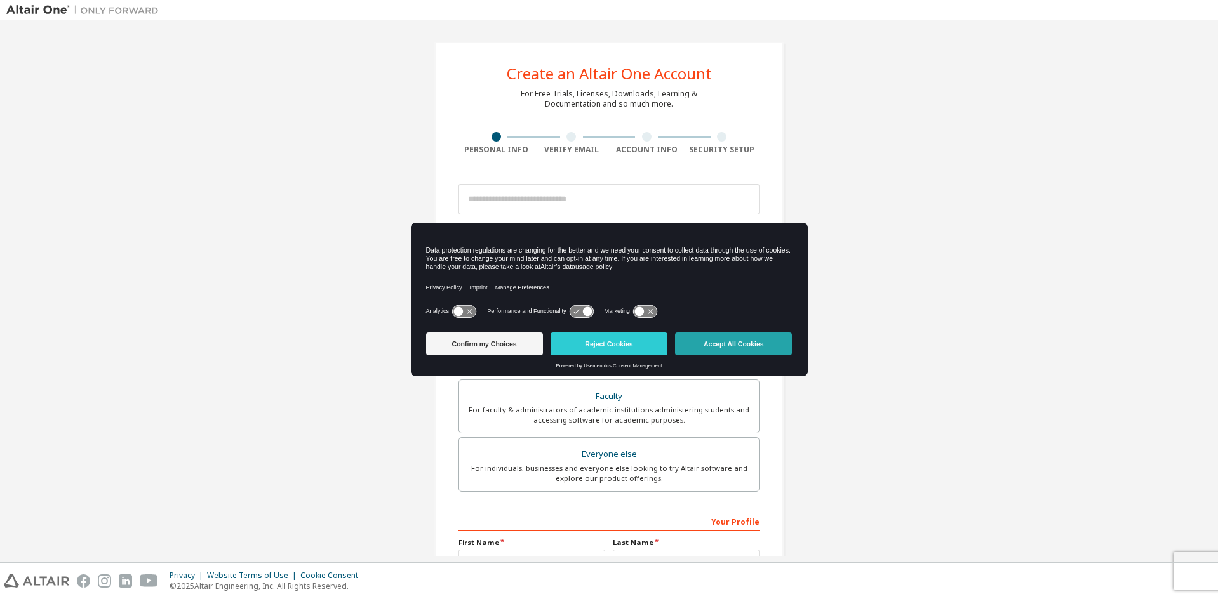 Image resolution: width=1218 pixels, height=599 pixels. What do you see at coordinates (333, 576) in the screenshot?
I see `div: Cookie Consent` at bounding box center [333, 576].